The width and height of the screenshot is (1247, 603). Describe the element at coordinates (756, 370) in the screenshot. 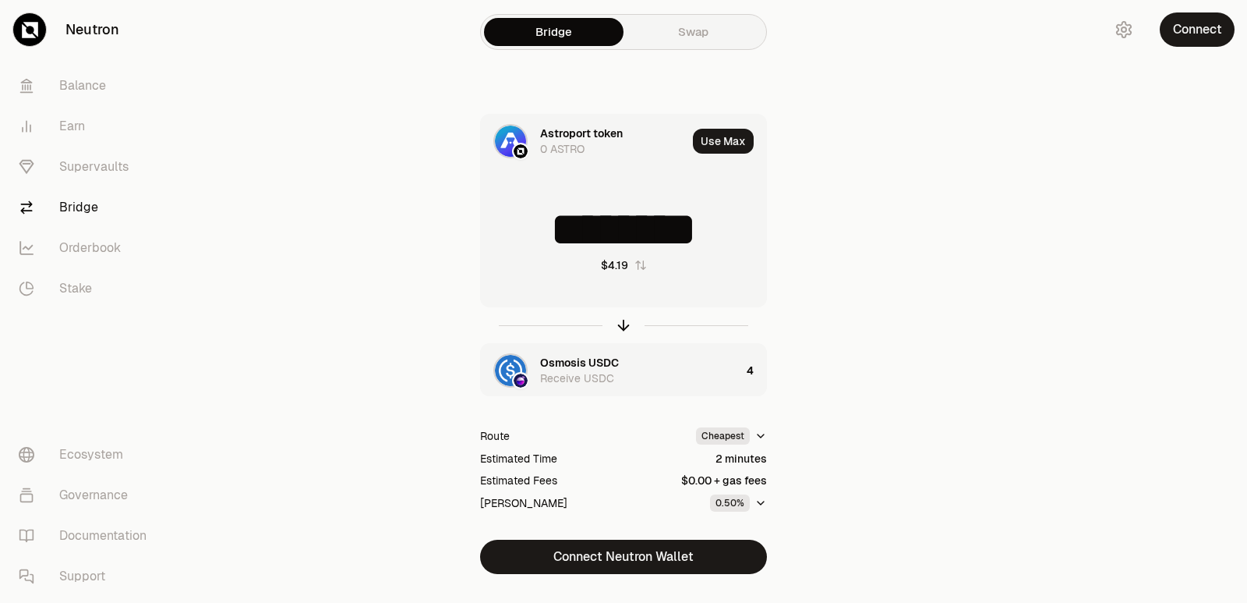

I see `div: 4` at that location.